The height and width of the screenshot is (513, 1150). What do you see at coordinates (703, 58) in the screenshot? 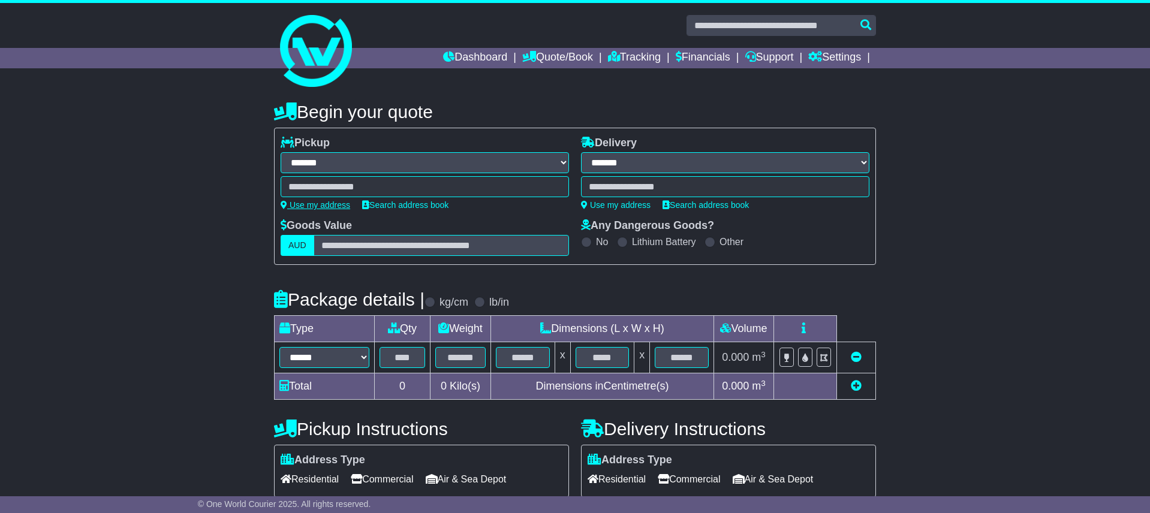
I see `a: Financials` at bounding box center [703, 58].